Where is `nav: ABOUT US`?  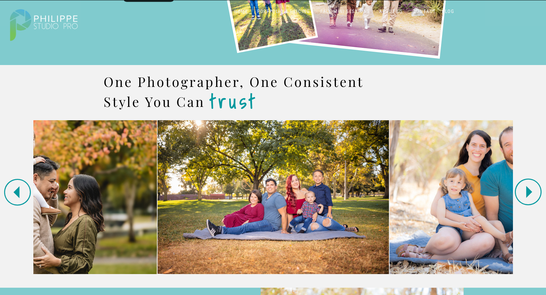
nav: ABOUT US is located at coordinates (391, 11).